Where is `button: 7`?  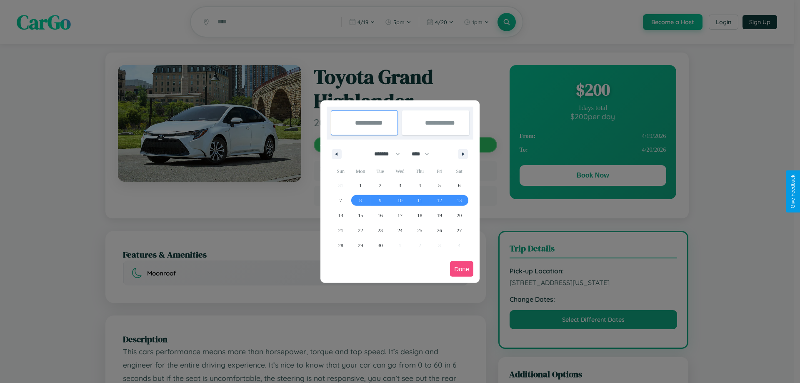
button: 7 is located at coordinates (341, 201).